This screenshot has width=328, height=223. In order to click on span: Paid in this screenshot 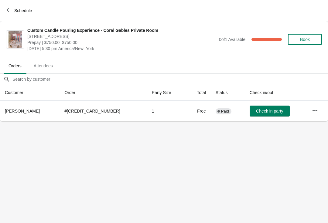, I will do `click(225, 112)`.